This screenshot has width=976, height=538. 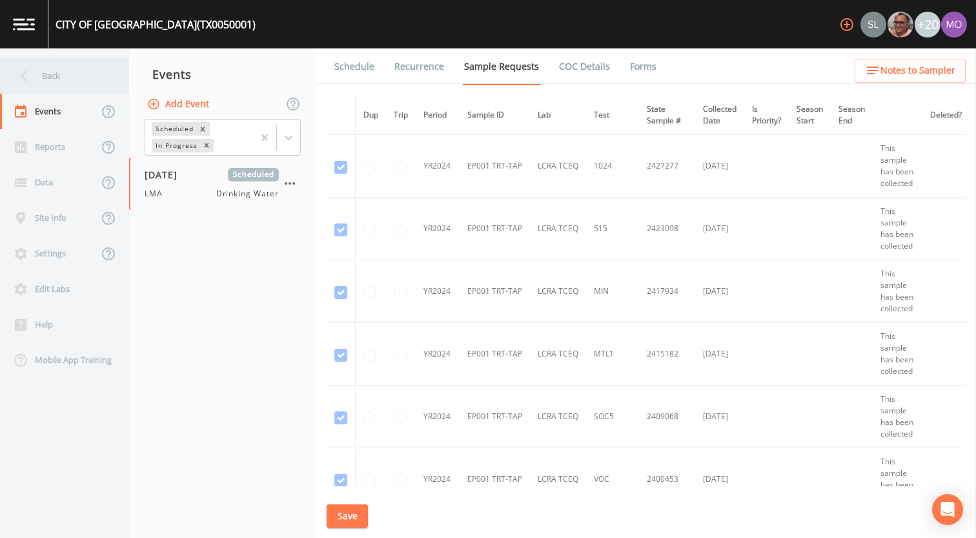 What do you see at coordinates (206, 145) in the screenshot?
I see `div: Remove In Progress` at bounding box center [206, 145].